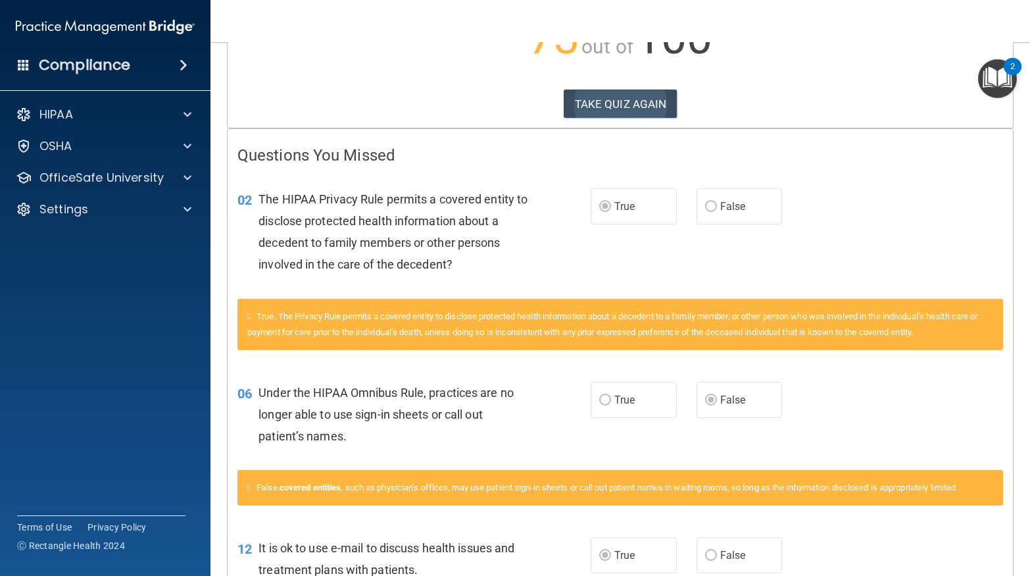  What do you see at coordinates (311, 487) in the screenshot?
I see `a: covered entities` at bounding box center [311, 487].